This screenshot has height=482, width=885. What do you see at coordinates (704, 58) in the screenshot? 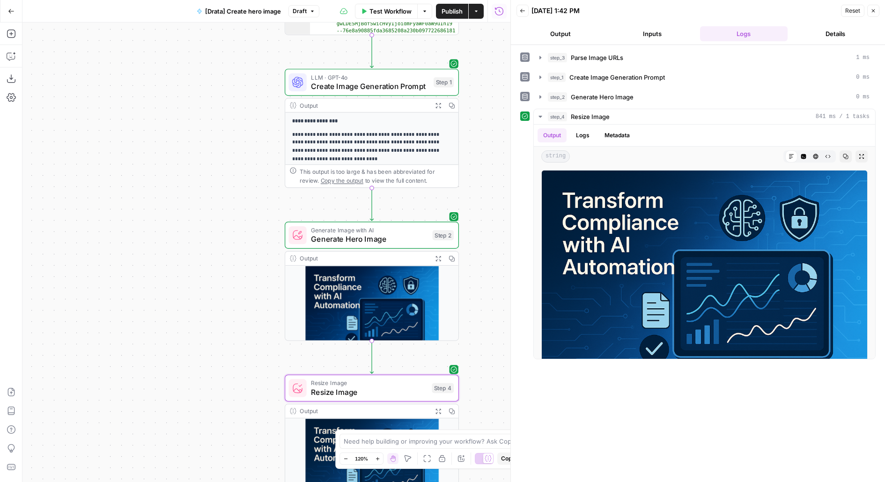
I see `button: 1 ms` at bounding box center [704, 58].